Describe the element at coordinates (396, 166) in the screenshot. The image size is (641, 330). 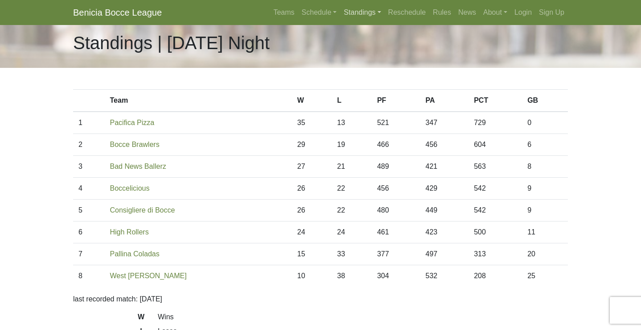
I see `td: 489` at that location.